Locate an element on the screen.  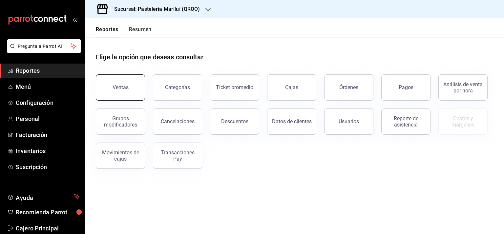
button: Ventas is located at coordinates (121, 88).